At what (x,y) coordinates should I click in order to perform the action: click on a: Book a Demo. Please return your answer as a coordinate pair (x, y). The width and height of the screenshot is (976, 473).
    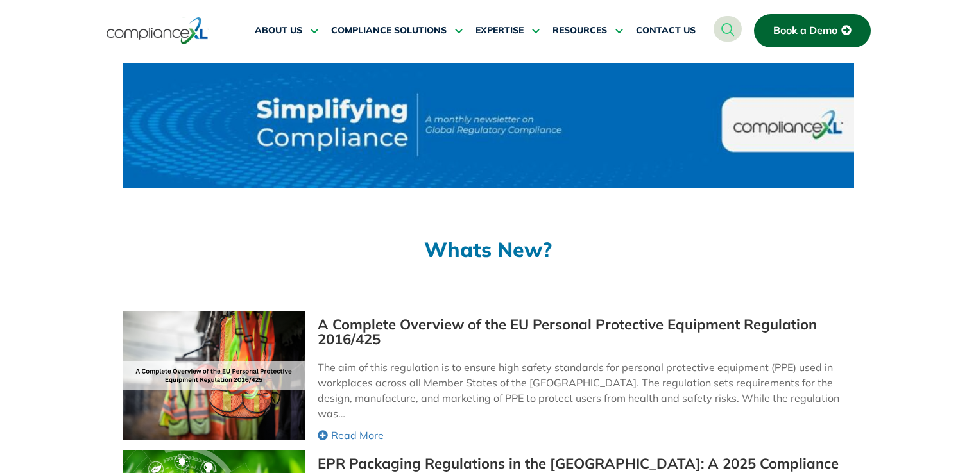
    Looking at the image, I should click on (812, 31).